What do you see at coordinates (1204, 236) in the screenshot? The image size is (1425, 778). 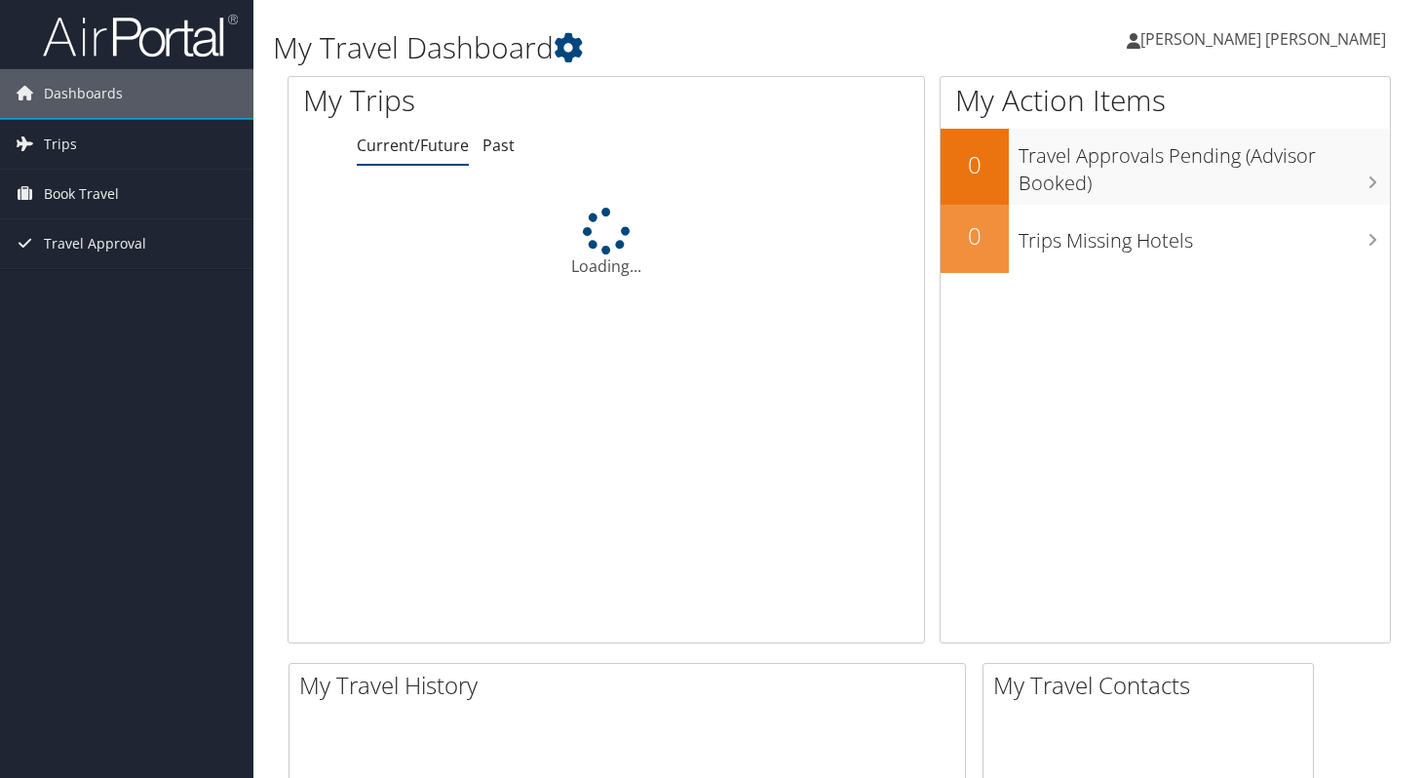 I see `h3: Trips Missing Hotels` at bounding box center [1204, 236].